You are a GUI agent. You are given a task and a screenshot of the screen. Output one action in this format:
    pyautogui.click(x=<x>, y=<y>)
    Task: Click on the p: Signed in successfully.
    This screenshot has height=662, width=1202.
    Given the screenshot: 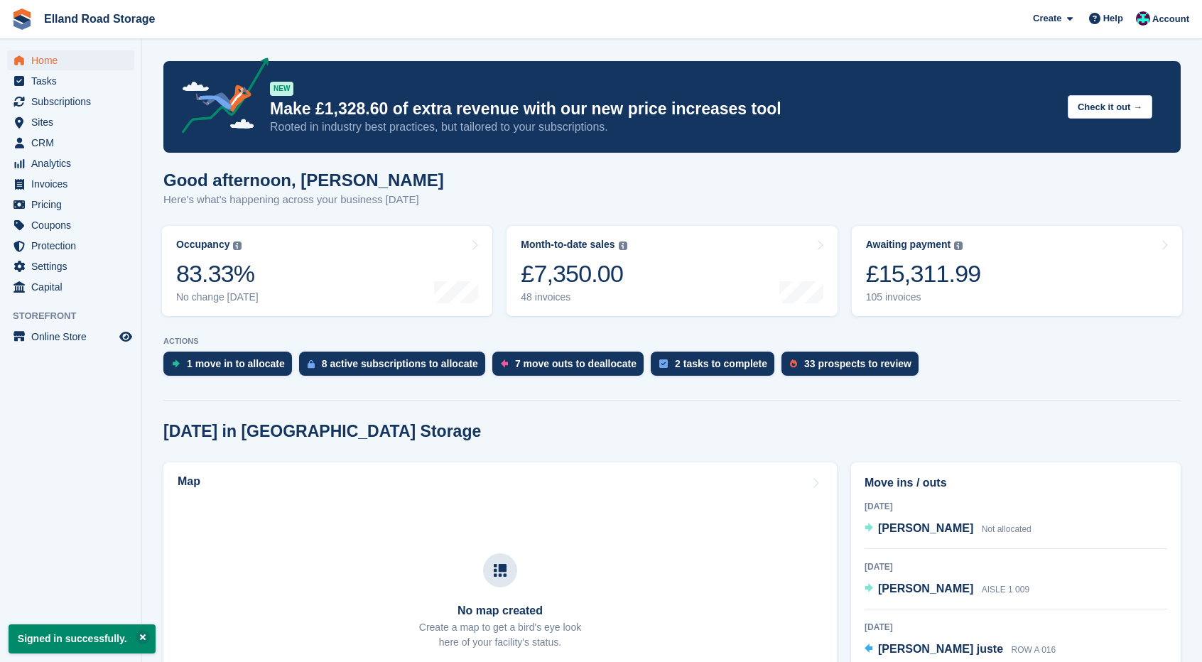 What is the action you would take?
    pyautogui.click(x=82, y=639)
    